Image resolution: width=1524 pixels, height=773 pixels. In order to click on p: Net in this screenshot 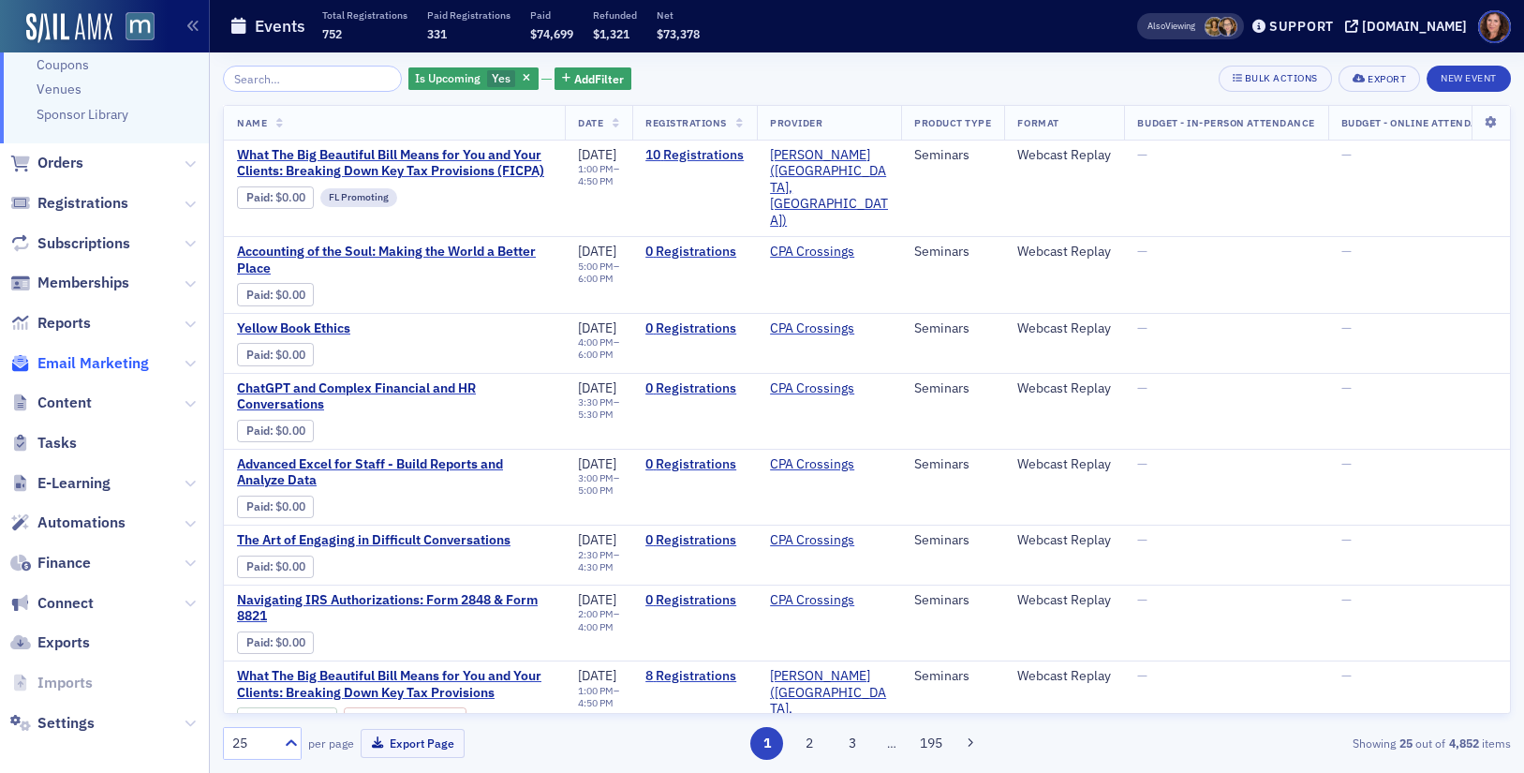, I will do `click(678, 15)`.